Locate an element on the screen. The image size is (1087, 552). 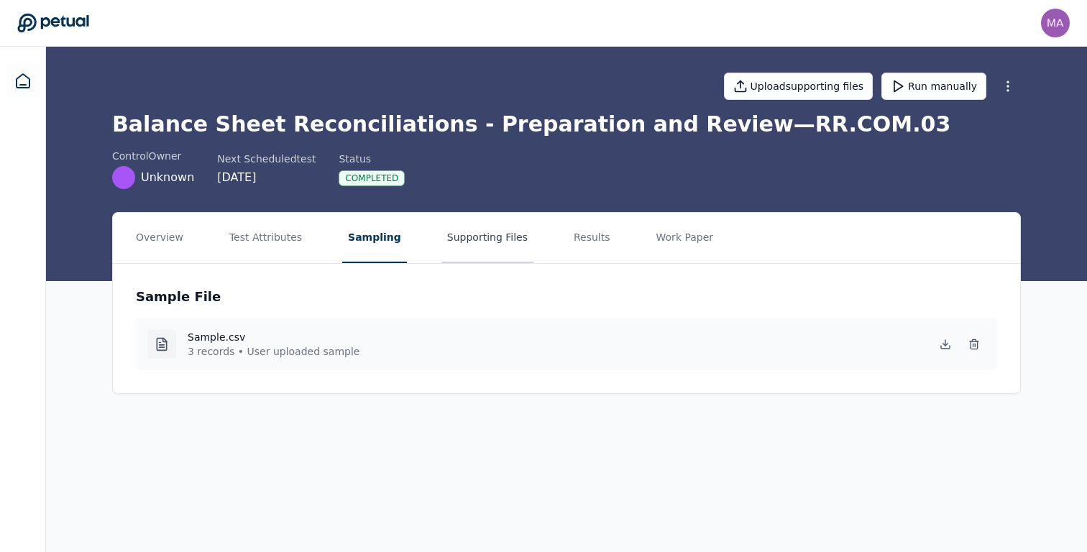
nav: Tabs is located at coordinates (566, 238).